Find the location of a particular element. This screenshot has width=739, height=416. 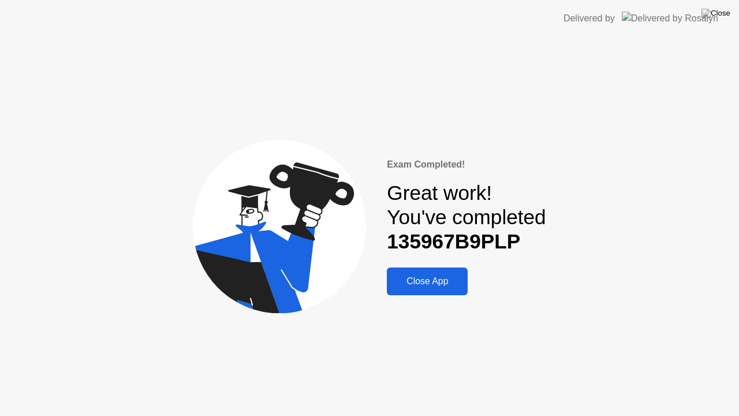

img: Close is located at coordinates (716, 13).